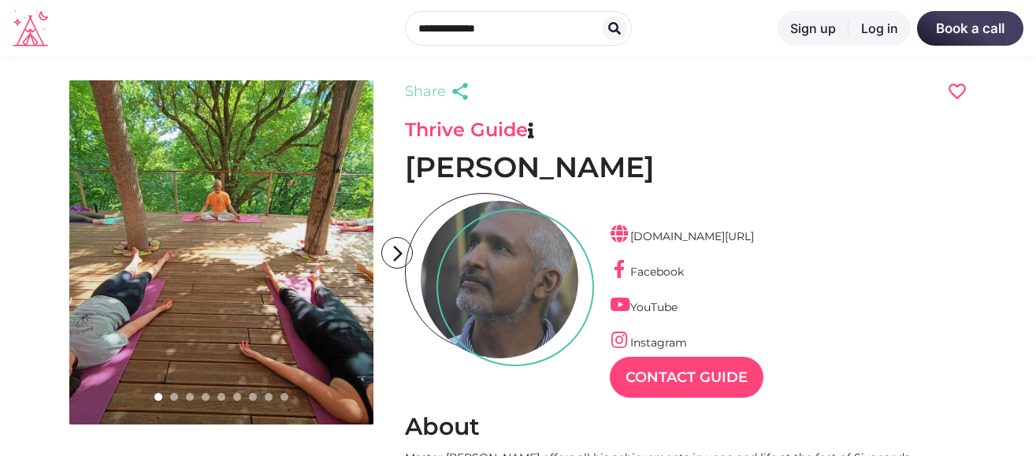 The image size is (1036, 456). I want to click on a: Share, so click(439, 91).